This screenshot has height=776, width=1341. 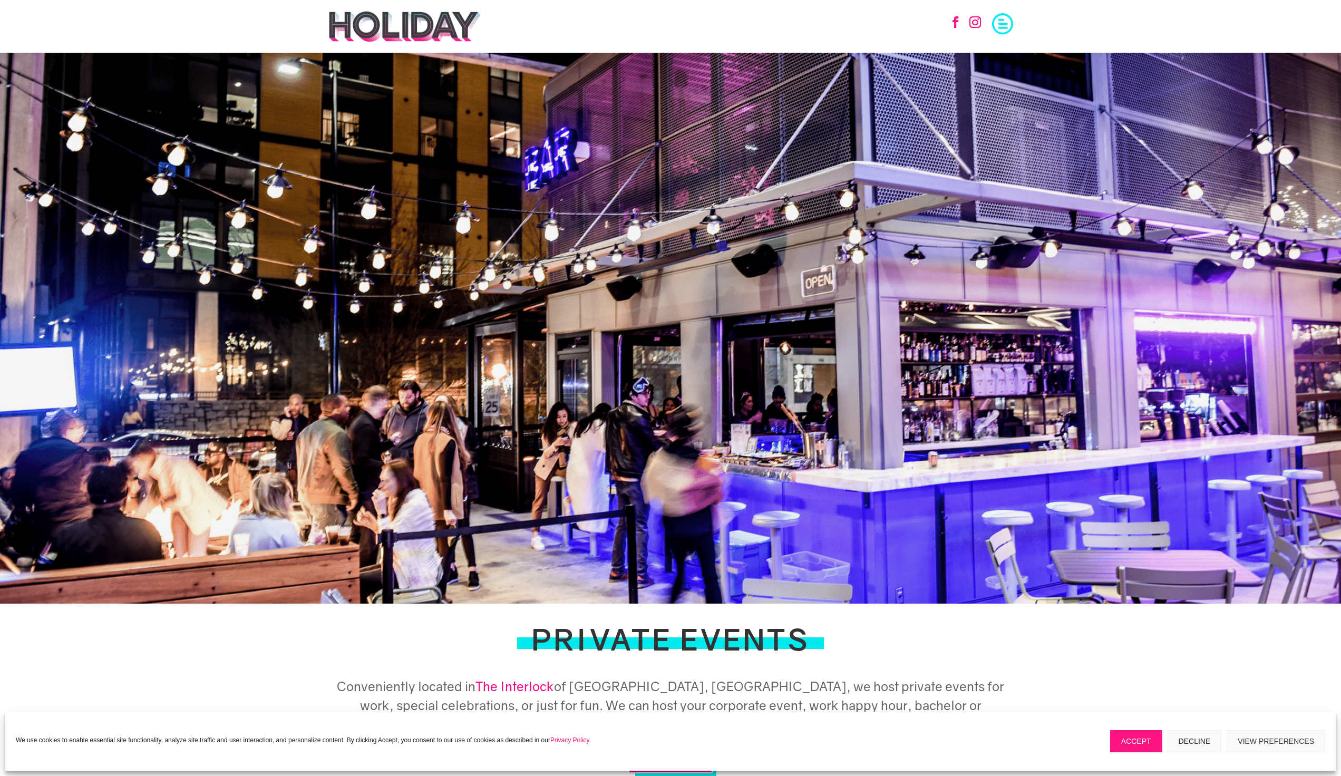 I want to click on button: Decline, so click(x=1194, y=741).